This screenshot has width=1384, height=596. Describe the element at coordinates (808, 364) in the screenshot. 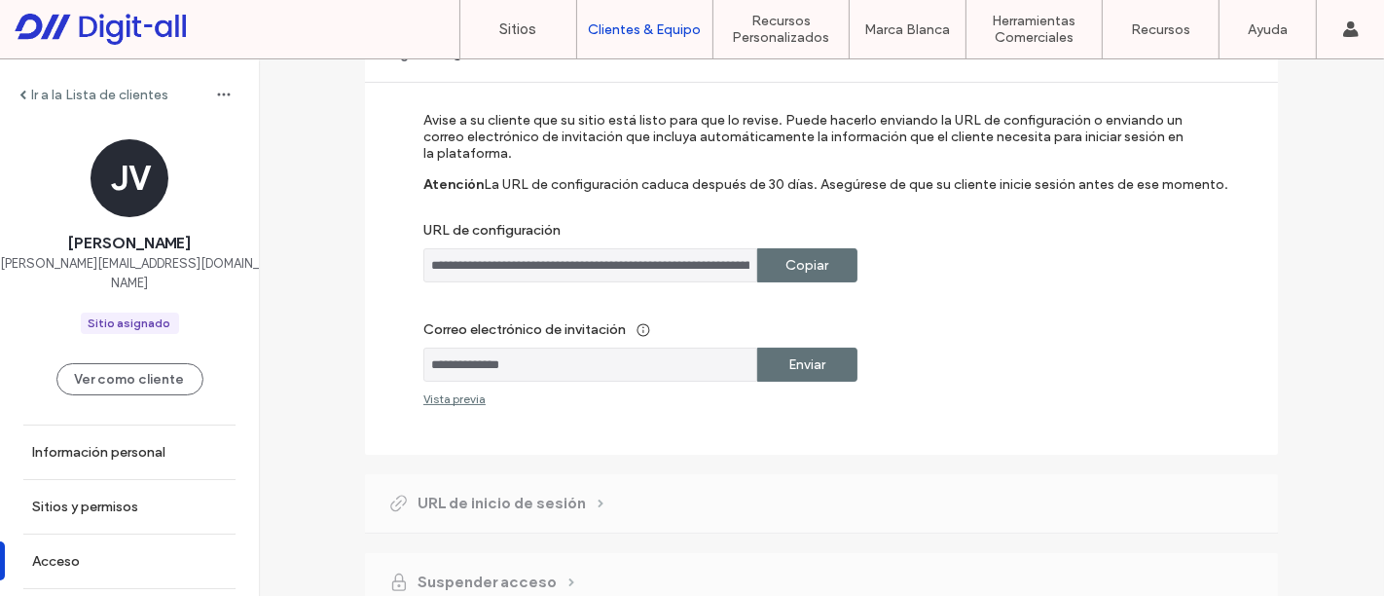

I see `label: Enviar` at that location.